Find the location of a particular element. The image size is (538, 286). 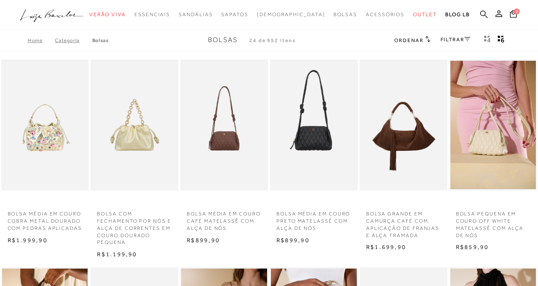

img: BOLSA MÉDIA EM COURO PRETO MATELASSÊ COM ALÇA DE NÓS is located at coordinates (314, 125).